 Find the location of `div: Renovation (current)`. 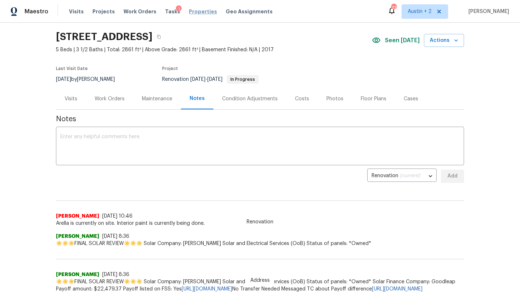

div: Renovation (current) is located at coordinates (402, 176).